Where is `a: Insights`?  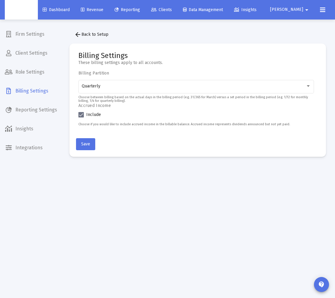
a: Insights is located at coordinates (245, 10).